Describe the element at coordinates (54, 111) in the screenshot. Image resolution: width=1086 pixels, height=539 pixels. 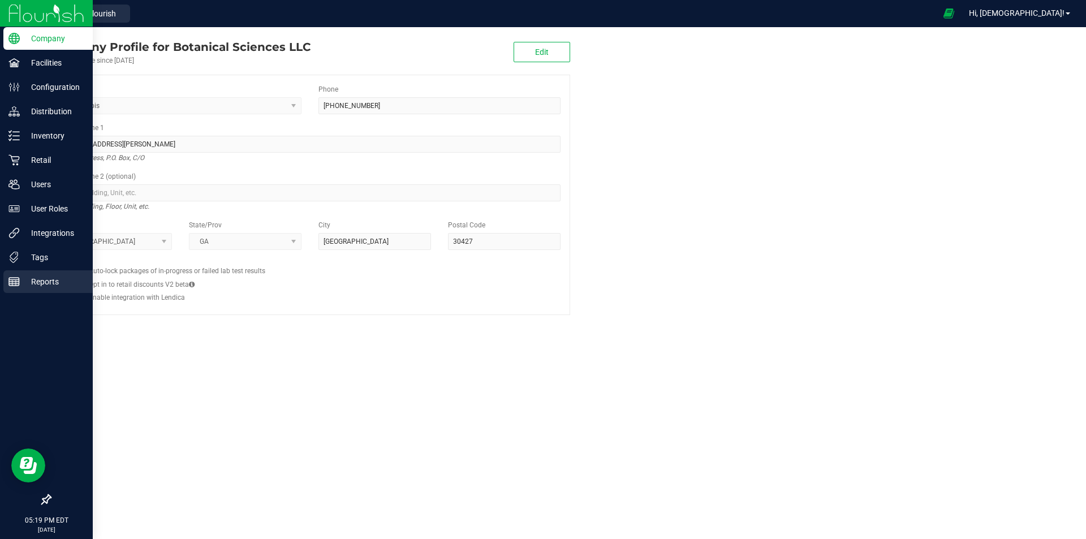
I see `p: Distribution` at that location.